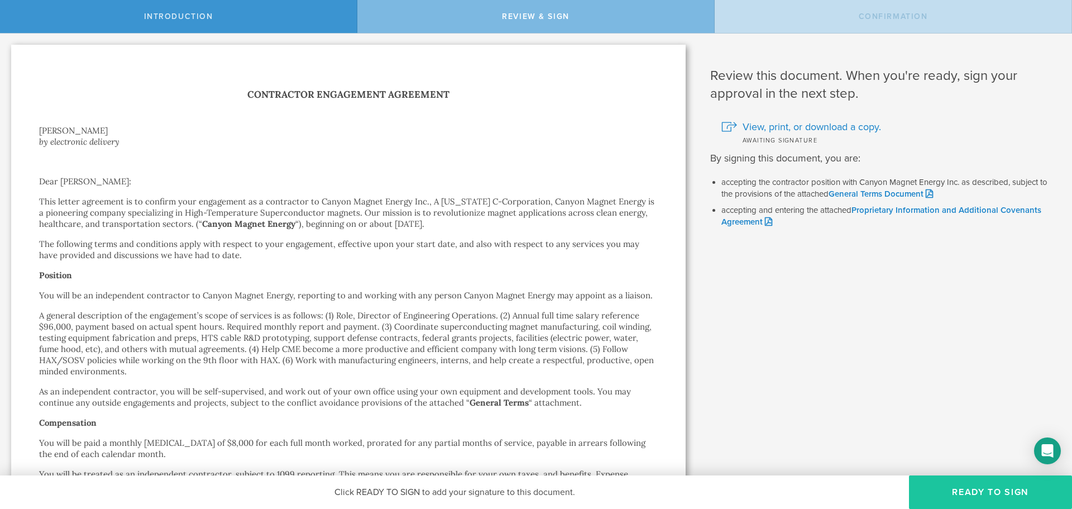 The width and height of the screenshot is (1072, 509). I want to click on strong: Position, so click(55, 275).